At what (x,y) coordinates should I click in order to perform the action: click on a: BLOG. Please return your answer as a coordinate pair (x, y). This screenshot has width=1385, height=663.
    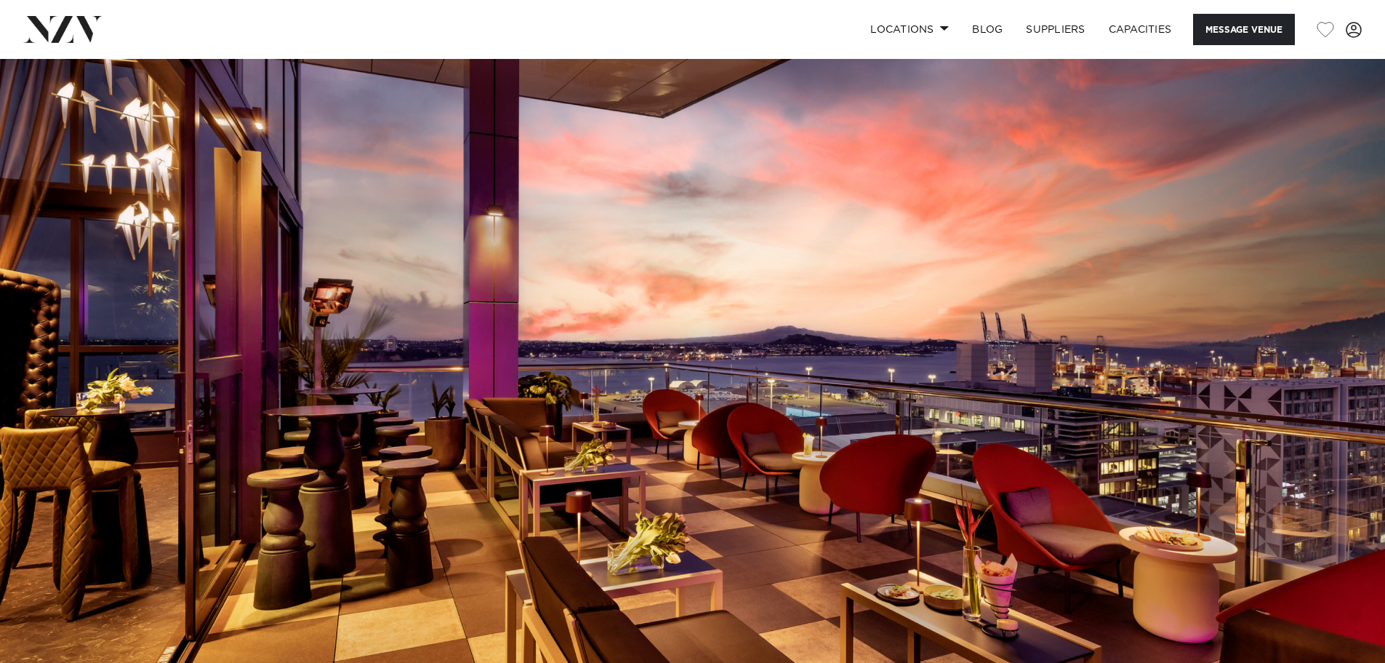
    Looking at the image, I should click on (988, 29).